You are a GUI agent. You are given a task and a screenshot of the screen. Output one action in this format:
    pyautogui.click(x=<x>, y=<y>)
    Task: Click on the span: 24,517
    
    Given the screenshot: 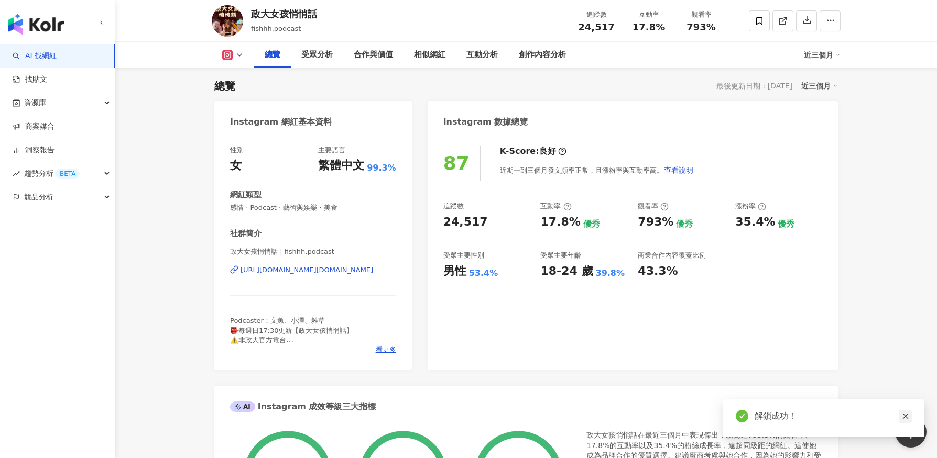 What is the action you would take?
    pyautogui.click(x=596, y=27)
    